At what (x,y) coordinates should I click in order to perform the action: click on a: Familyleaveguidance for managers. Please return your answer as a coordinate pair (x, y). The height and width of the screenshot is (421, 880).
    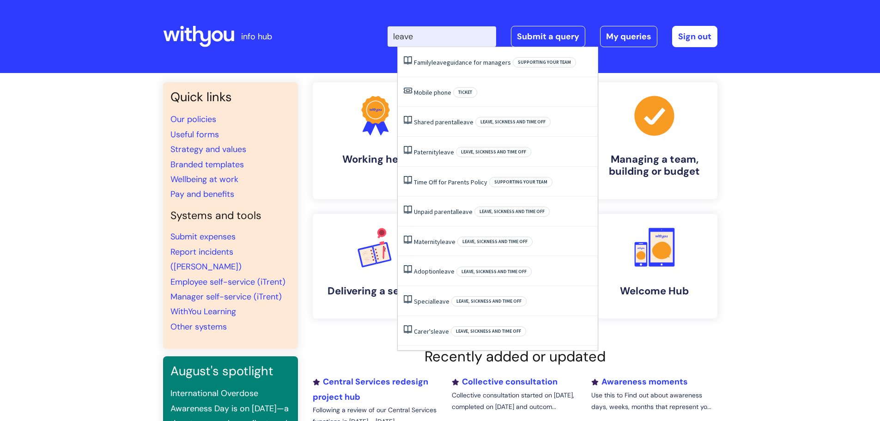
    Looking at the image, I should click on (462, 62).